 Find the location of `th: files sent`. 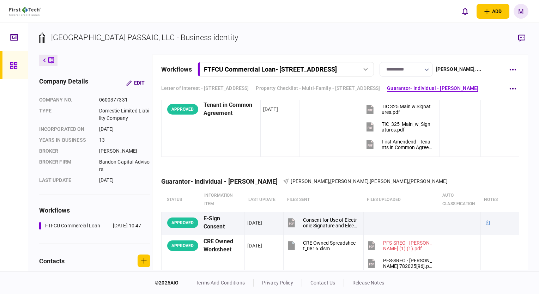

th: files sent is located at coordinates (323, 200).